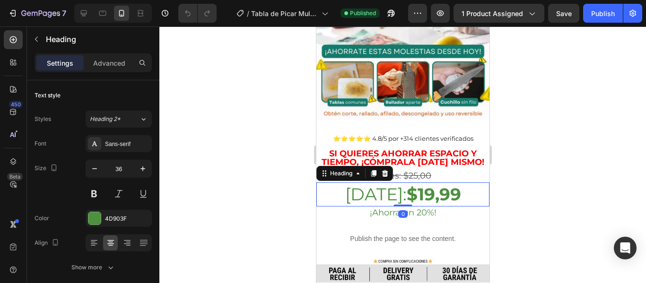  What do you see at coordinates (625, 248) in the screenshot?
I see `div: Open Intercom Messenger` at bounding box center [625, 248].